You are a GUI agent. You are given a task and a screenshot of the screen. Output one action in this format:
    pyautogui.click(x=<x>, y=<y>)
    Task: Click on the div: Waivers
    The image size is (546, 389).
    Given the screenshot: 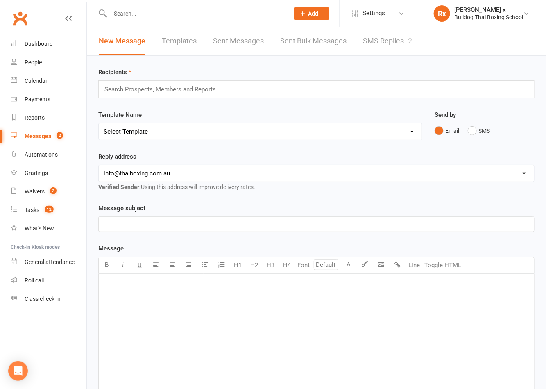 What is the action you would take?
    pyautogui.click(x=34, y=191)
    